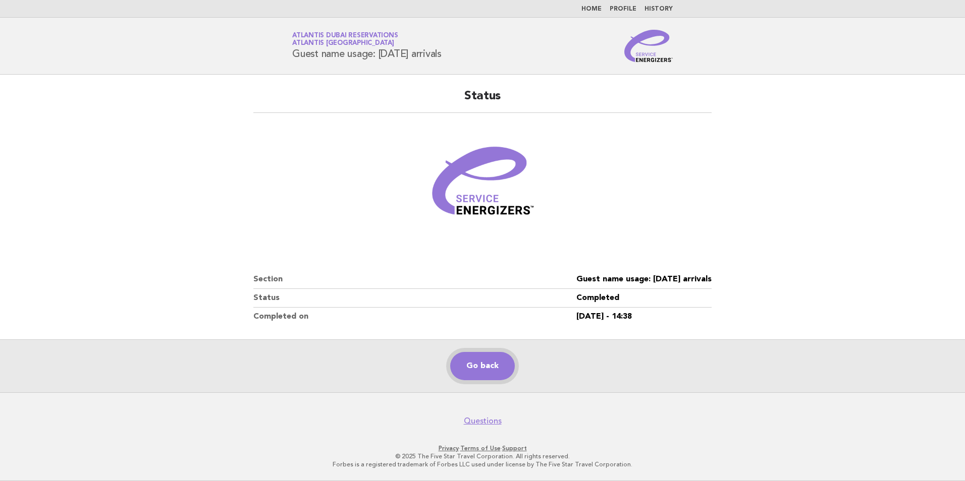 The width and height of the screenshot is (965, 481). Describe the element at coordinates (482, 100) in the screenshot. I see `h2: Status` at that location.